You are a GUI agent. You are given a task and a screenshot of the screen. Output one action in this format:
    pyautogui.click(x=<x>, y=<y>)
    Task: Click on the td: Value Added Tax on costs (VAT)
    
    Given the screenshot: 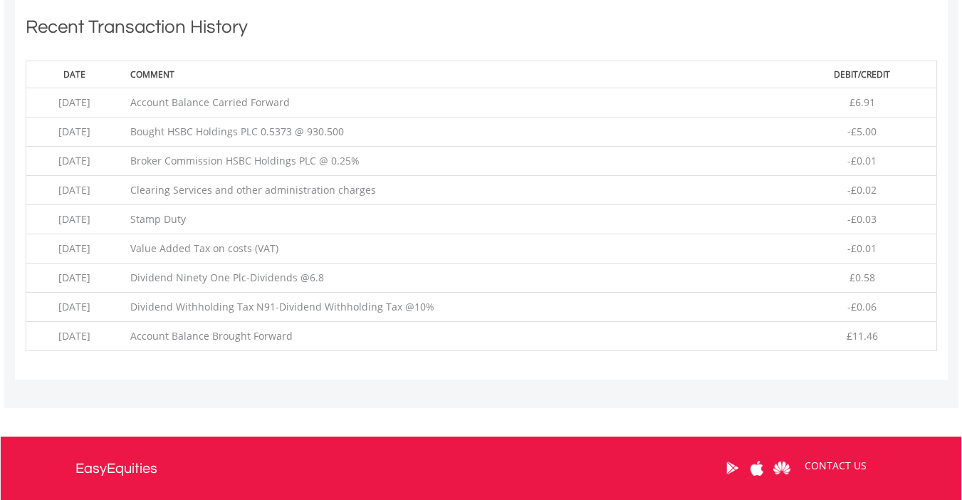 What is the action you would take?
    pyautogui.click(x=456, y=249)
    